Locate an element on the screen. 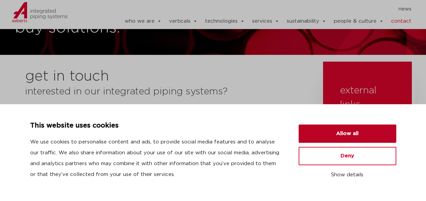 Image resolution: width=426 pixels, height=201 pixels. a: technologies is located at coordinates (224, 21).